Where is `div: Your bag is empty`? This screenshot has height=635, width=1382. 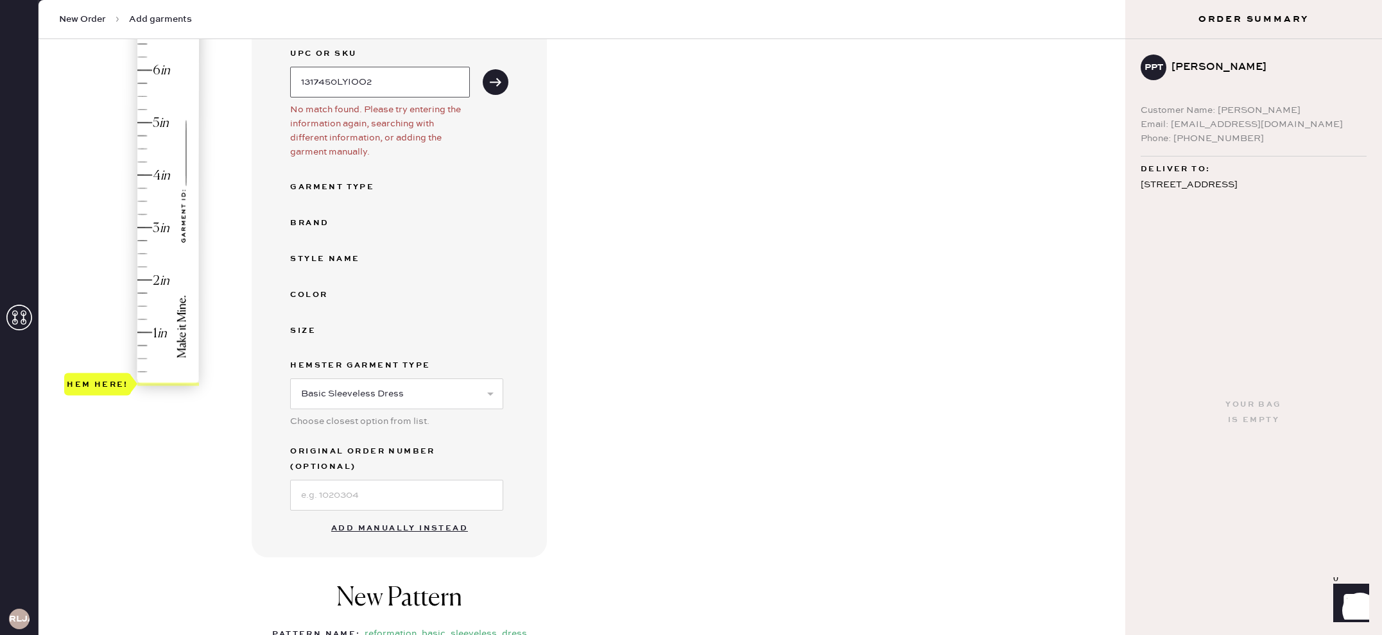 div: Your bag is empty is located at coordinates (1253, 413).